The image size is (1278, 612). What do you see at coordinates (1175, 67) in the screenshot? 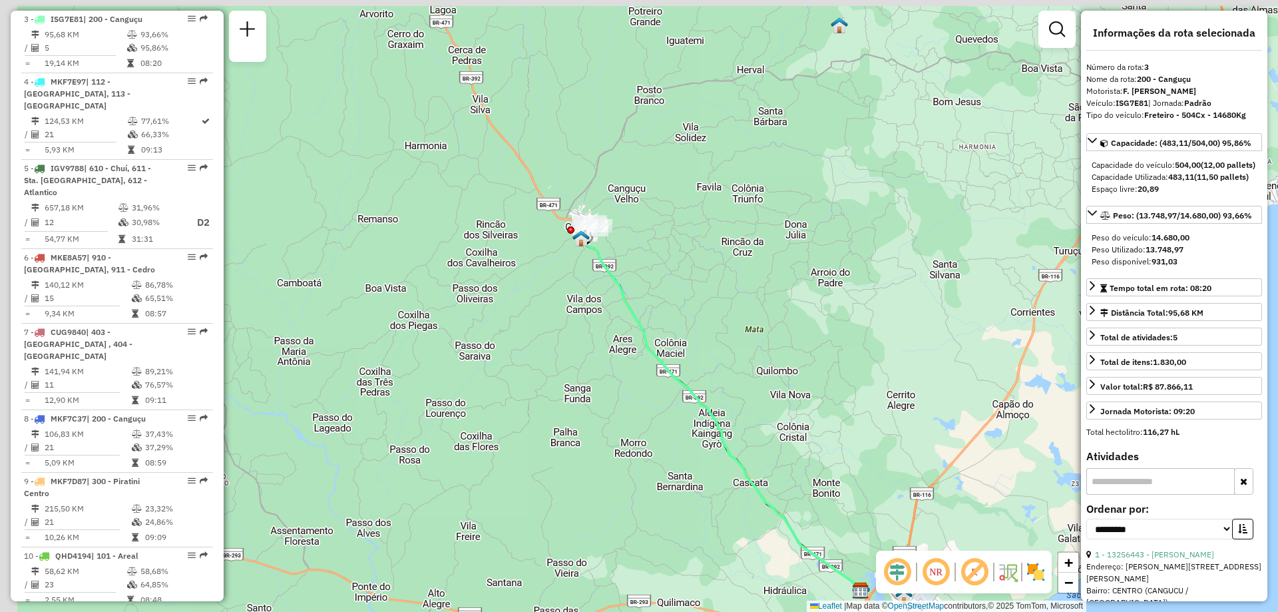
I see `div: Número da rota:` at bounding box center [1175, 67].